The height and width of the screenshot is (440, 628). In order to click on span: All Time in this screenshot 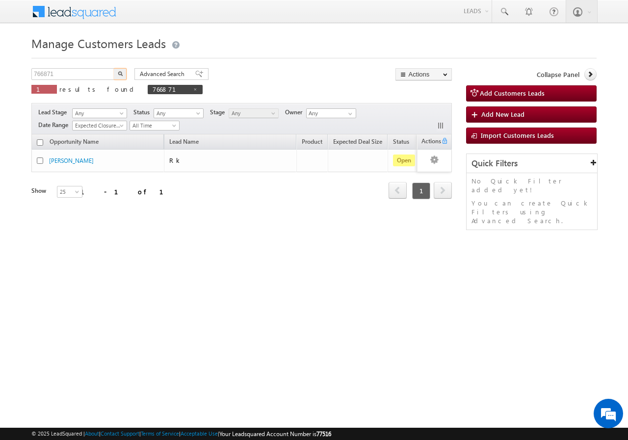, I will do `click(153, 126)`.